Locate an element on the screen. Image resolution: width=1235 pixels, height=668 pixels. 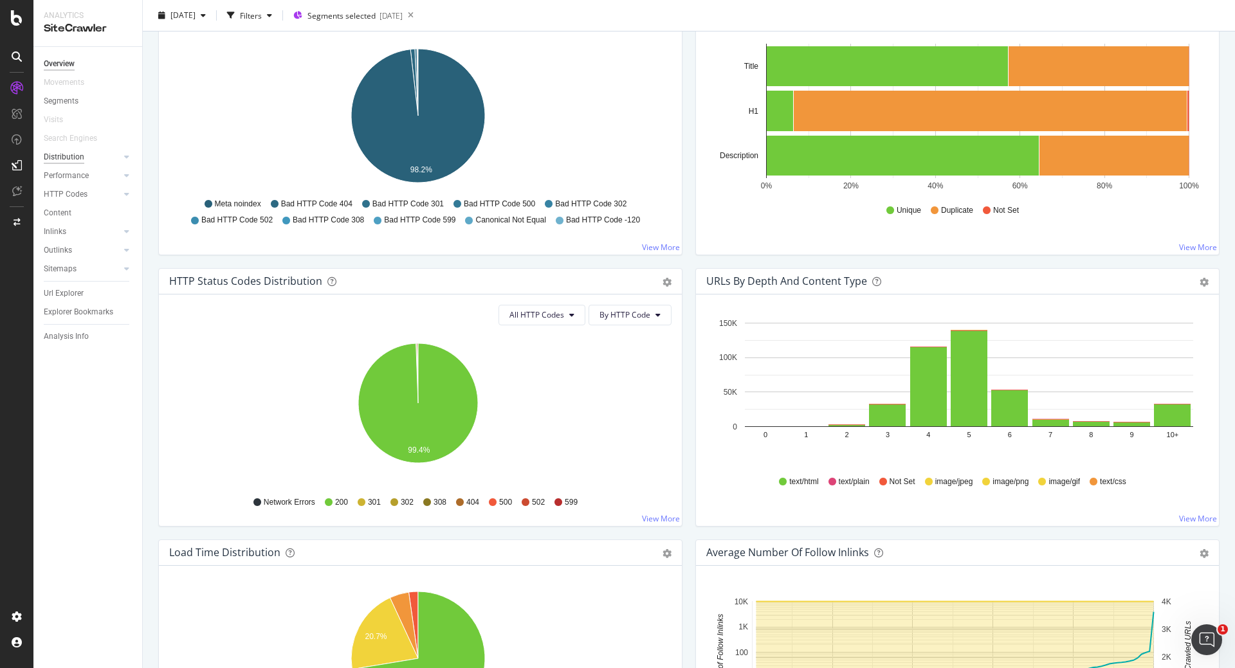
a: Overview is located at coordinates (88, 64).